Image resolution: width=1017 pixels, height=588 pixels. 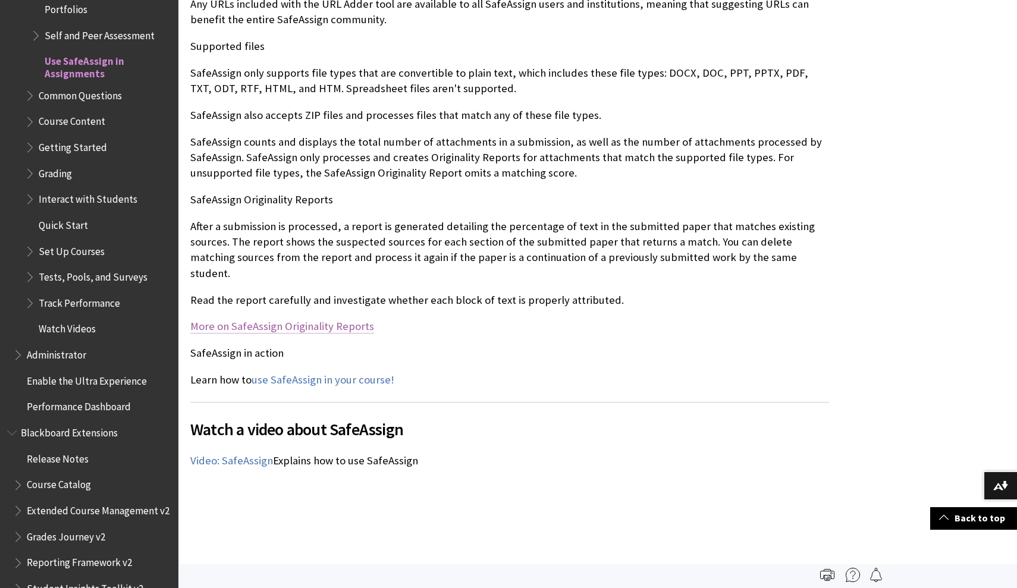 I want to click on p: Read the report carefully and investigate whether each block of text is properly attributed., so click(x=510, y=300).